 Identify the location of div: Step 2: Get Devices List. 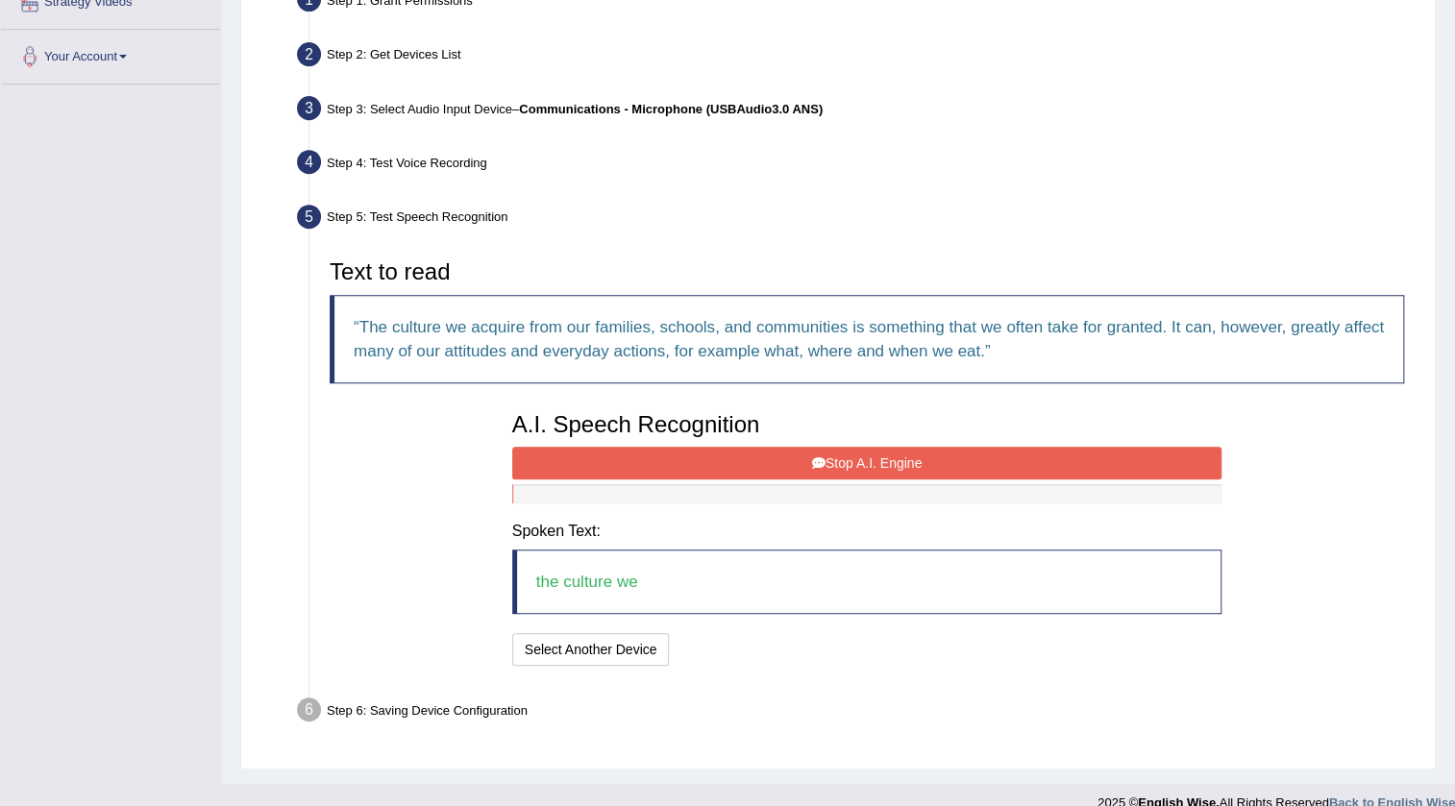
(857, 58).